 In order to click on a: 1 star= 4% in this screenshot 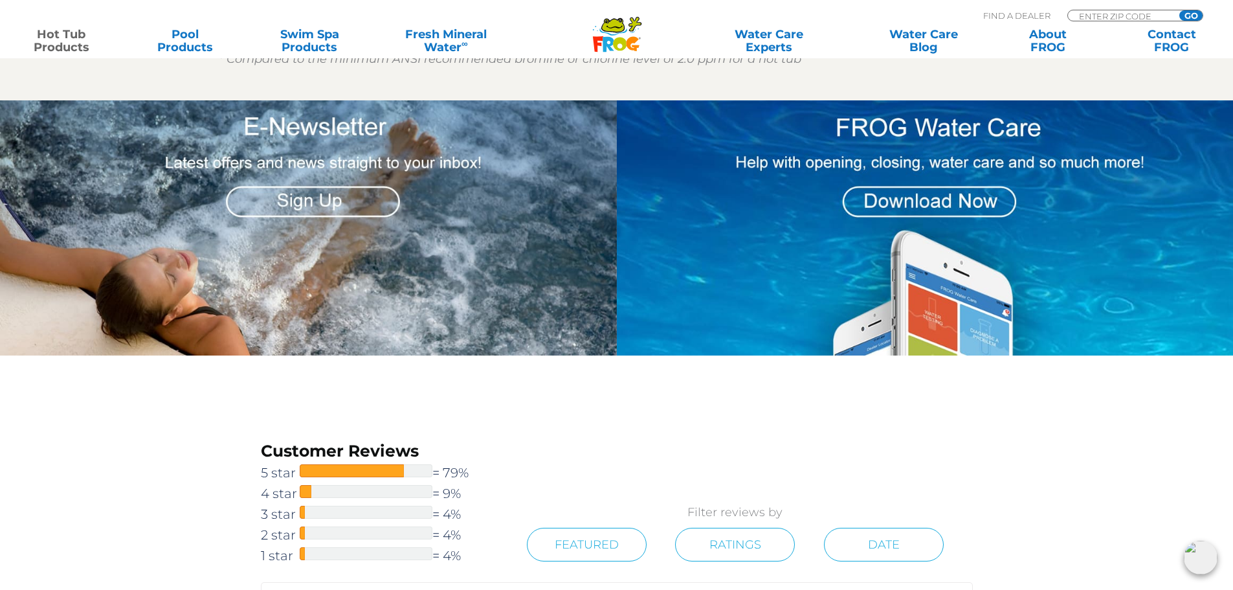, I will do `click(379, 555)`.